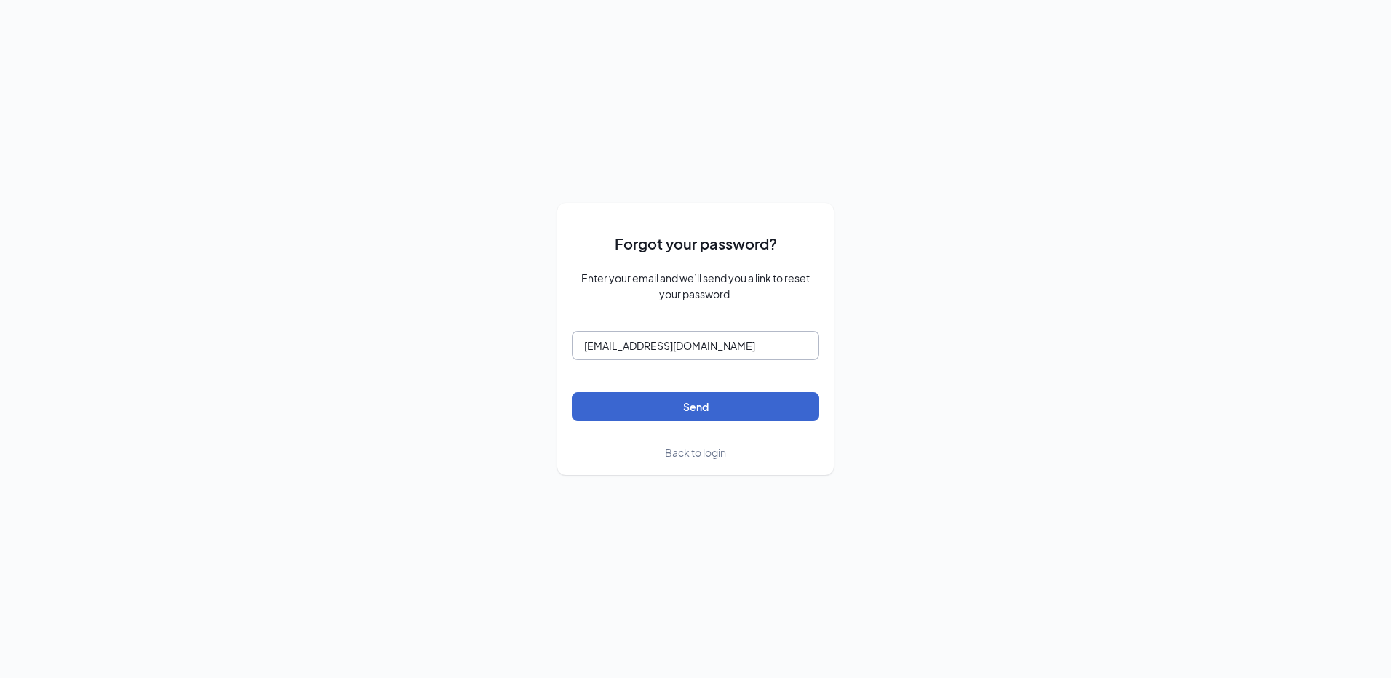 The height and width of the screenshot is (678, 1391). What do you see at coordinates (695, 452) in the screenshot?
I see `span: Back to login` at bounding box center [695, 452].